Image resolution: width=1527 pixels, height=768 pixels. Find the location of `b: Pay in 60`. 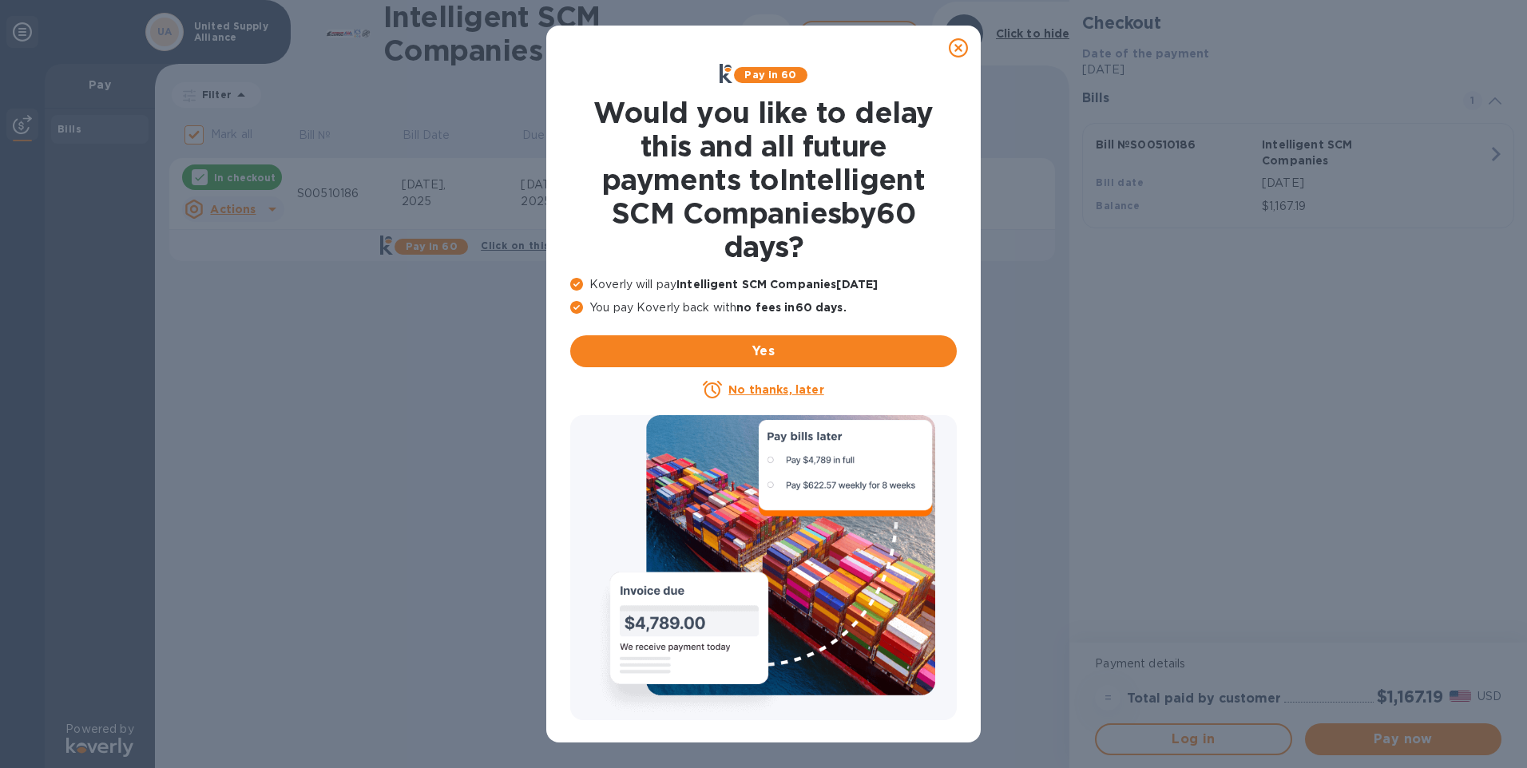

b: Pay in 60 is located at coordinates (770, 74).